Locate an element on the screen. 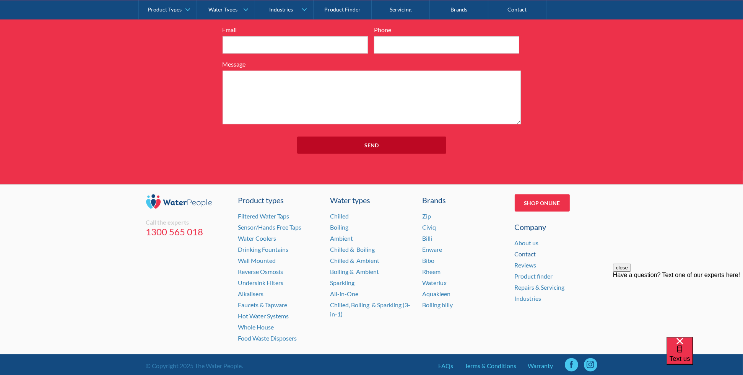 The image size is (743, 375). a: Alkalisers is located at coordinates (251, 293).